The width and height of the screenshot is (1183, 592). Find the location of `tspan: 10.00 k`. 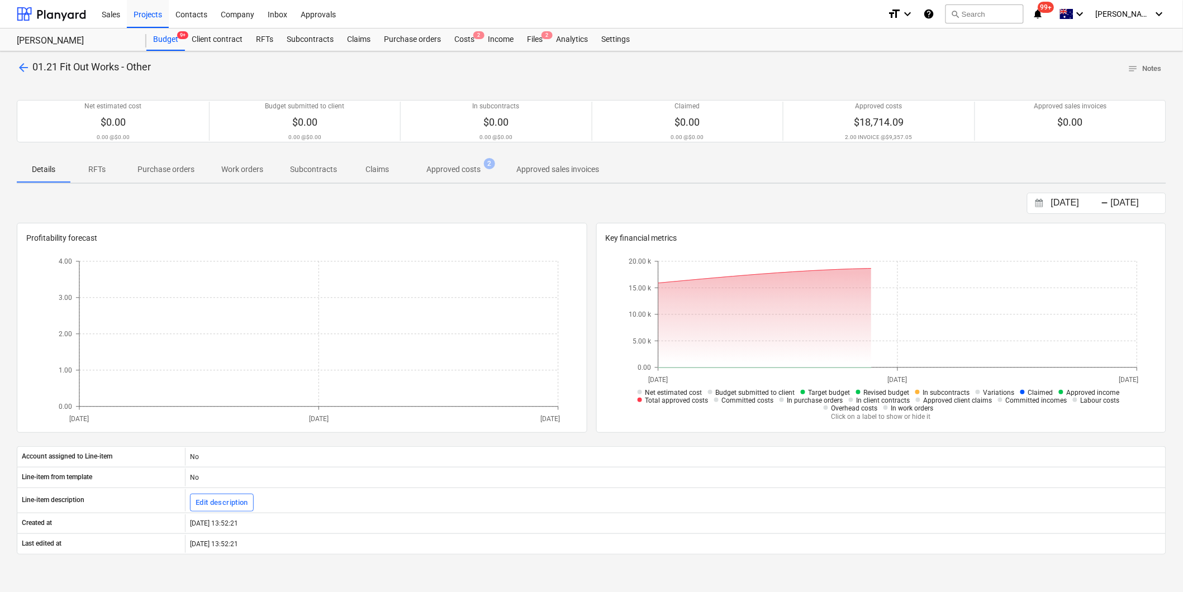

tspan: 10.00 k is located at coordinates (640, 314).